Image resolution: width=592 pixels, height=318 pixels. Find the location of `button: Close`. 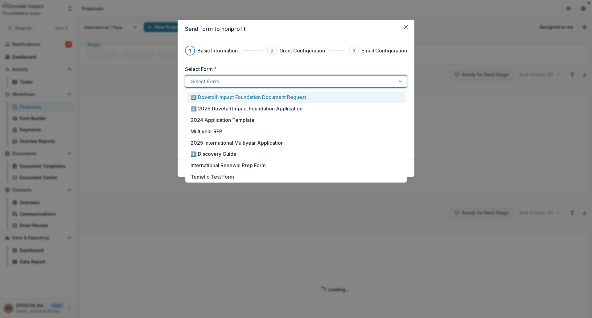

button: Close is located at coordinates (406, 27).